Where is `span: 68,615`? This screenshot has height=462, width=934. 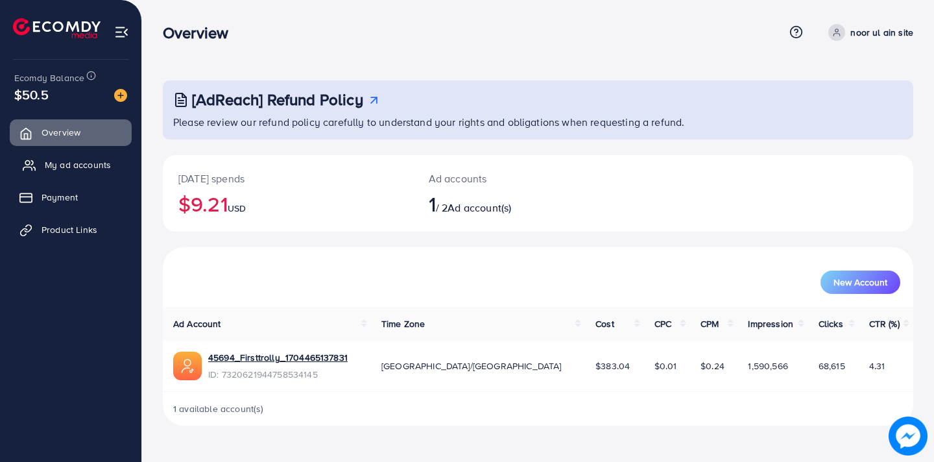 span: 68,615 is located at coordinates (831, 366).